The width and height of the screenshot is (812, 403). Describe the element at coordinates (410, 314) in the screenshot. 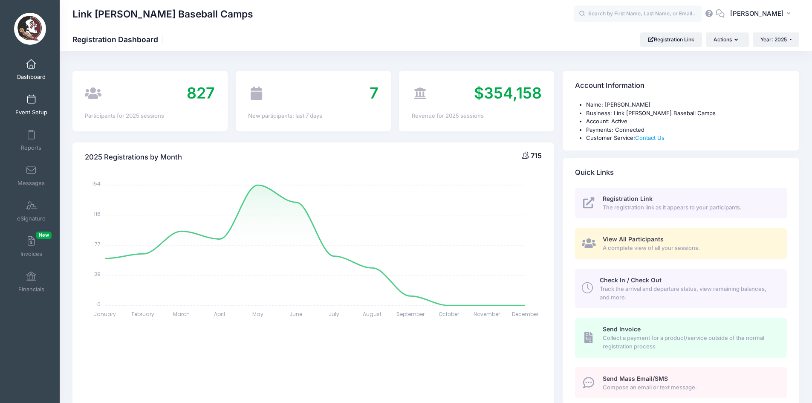

I see `tspan: September` at that location.